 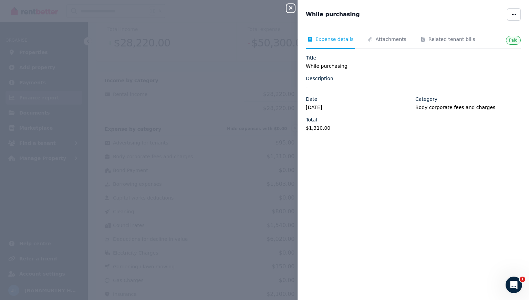 What do you see at coordinates (413, 66) in the screenshot?
I see `legend: While purchasing` at bounding box center [413, 66].